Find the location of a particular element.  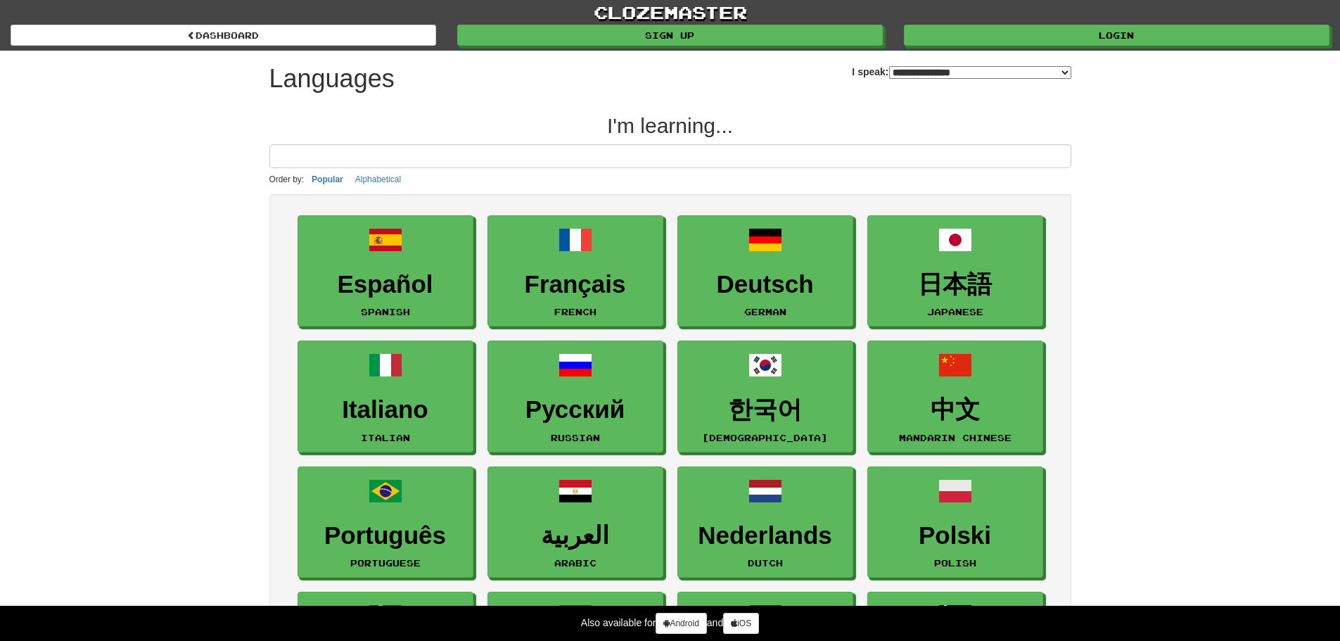

h3: Español is located at coordinates (385, 284).